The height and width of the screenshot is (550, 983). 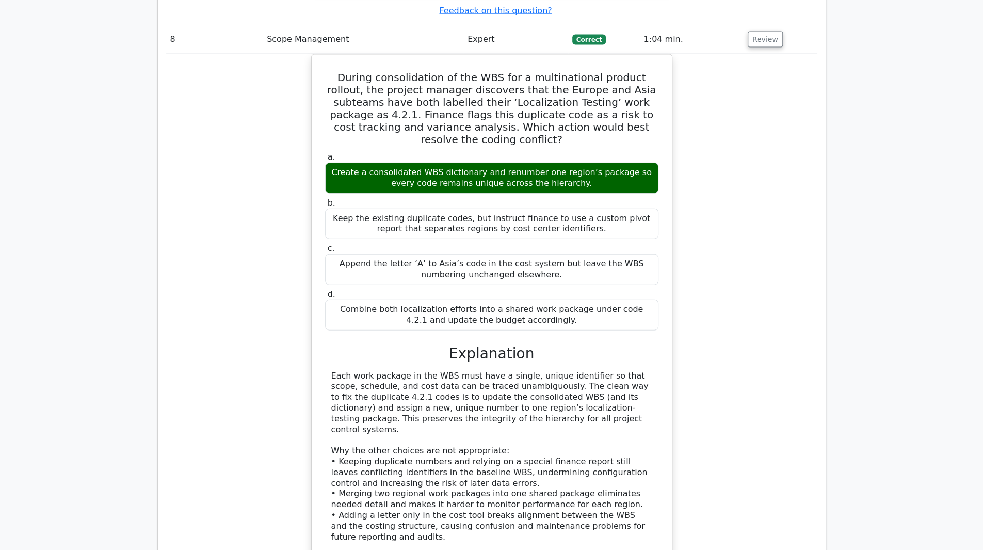 I want to click on div: Keep the existing duplicate codes, but instruct finance to use a custom pivot report that separat..., so click(x=492, y=224).